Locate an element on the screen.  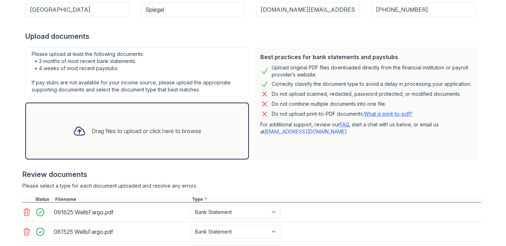
div: Upload documents is located at coordinates (253, 36).